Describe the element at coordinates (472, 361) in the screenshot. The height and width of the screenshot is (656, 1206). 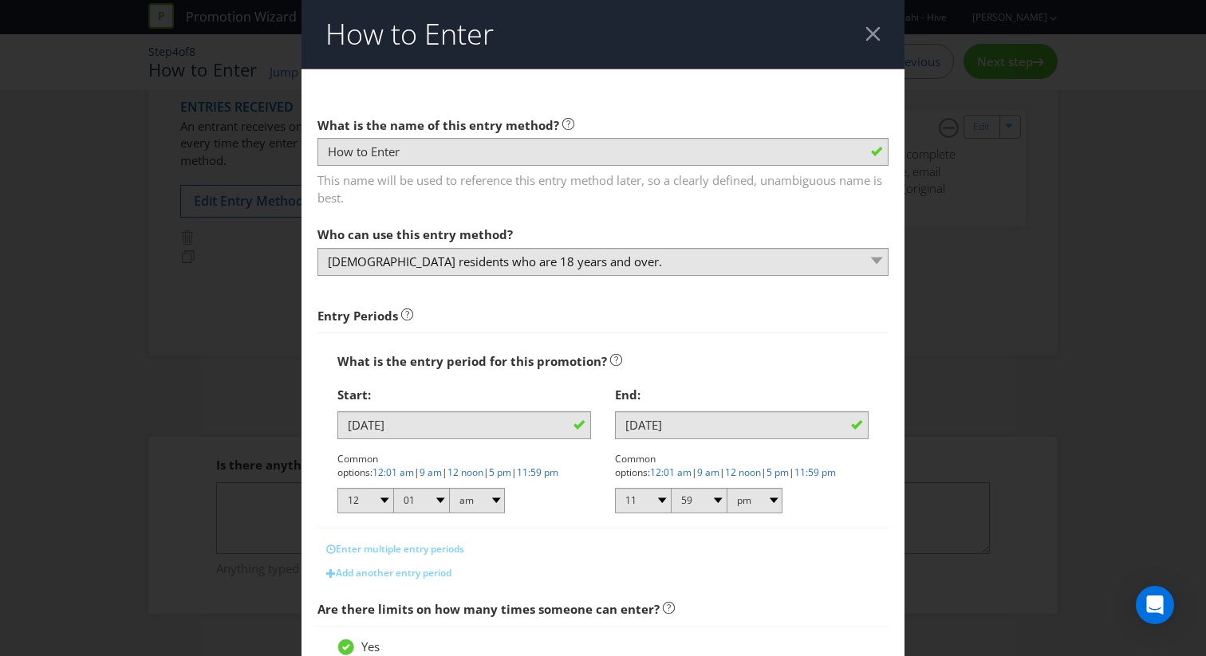
I see `span: What is the entry period for this promotion?` at that location.